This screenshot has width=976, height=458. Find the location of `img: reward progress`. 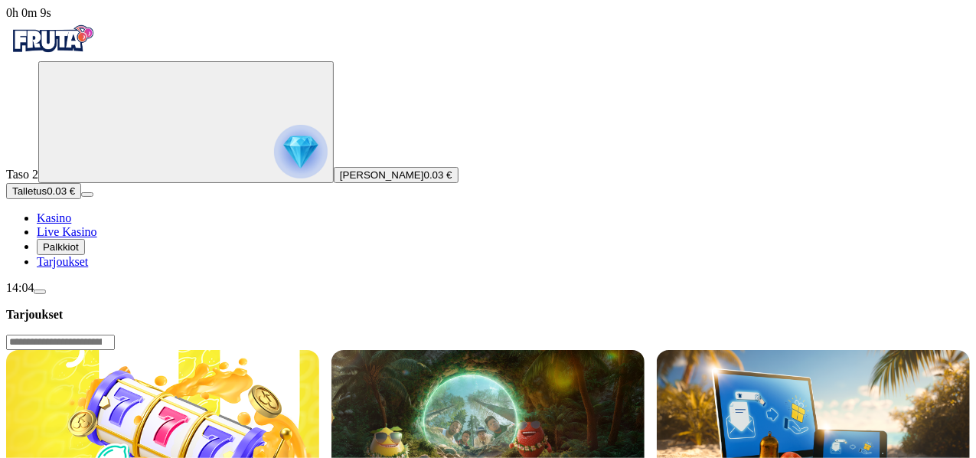

img: reward progress is located at coordinates (301, 152).